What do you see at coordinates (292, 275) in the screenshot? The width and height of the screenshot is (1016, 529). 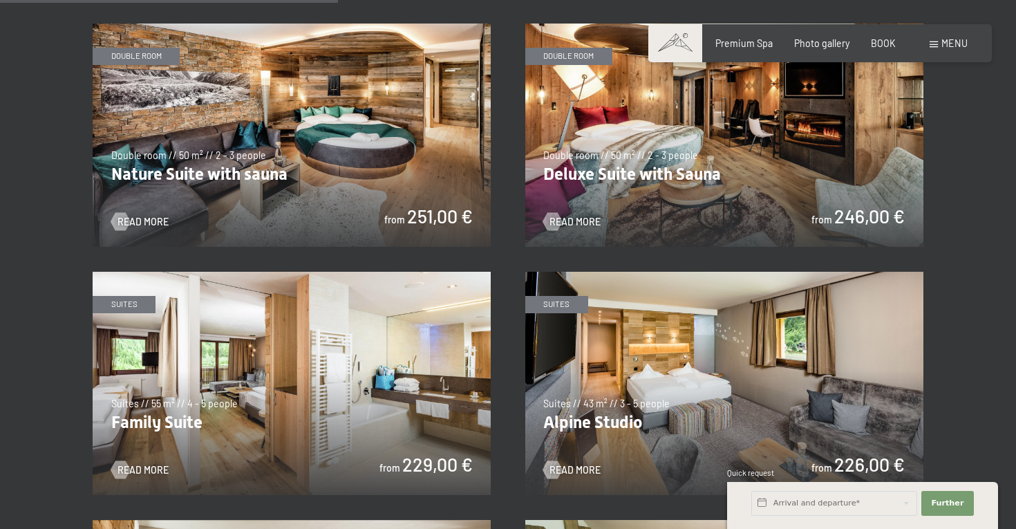 I see `a: Family Suite` at bounding box center [292, 275].